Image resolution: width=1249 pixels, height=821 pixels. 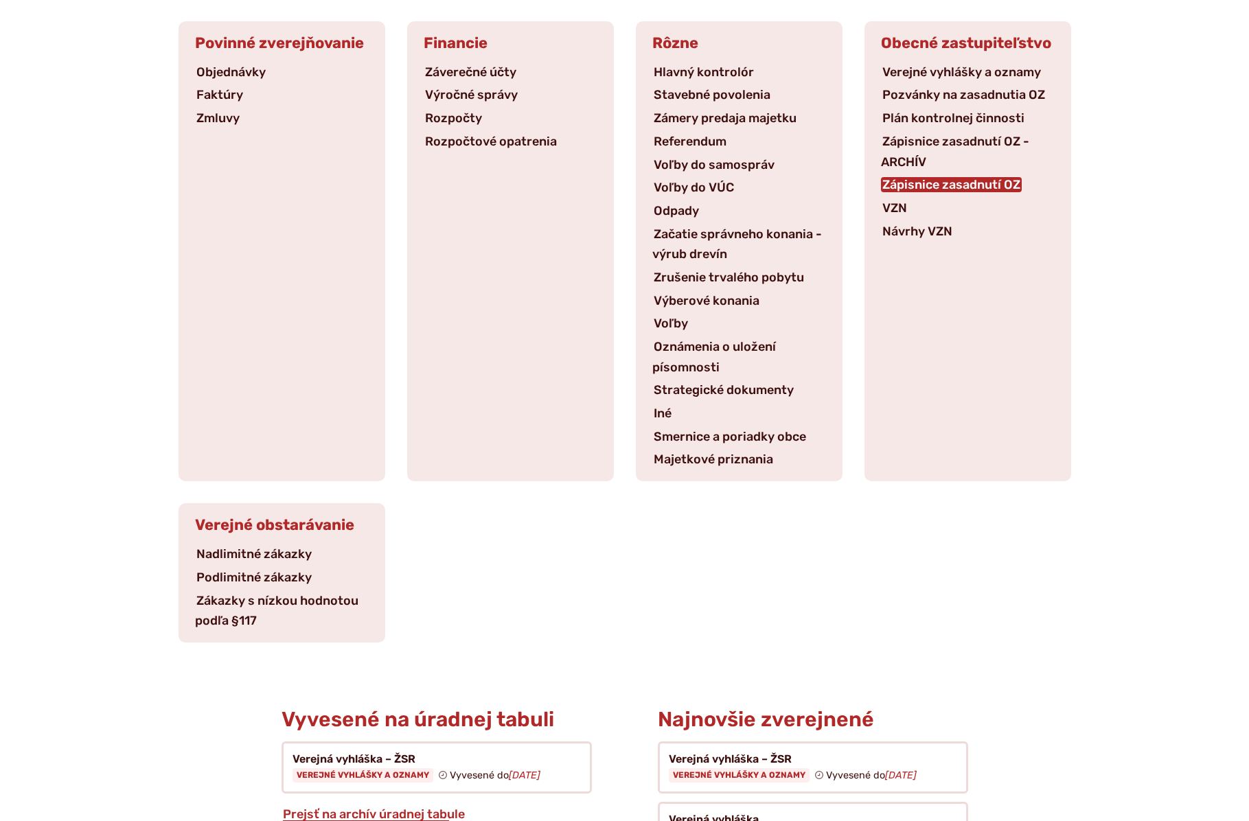 I want to click on a: Plán kontrolnej činnosti, so click(x=953, y=118).